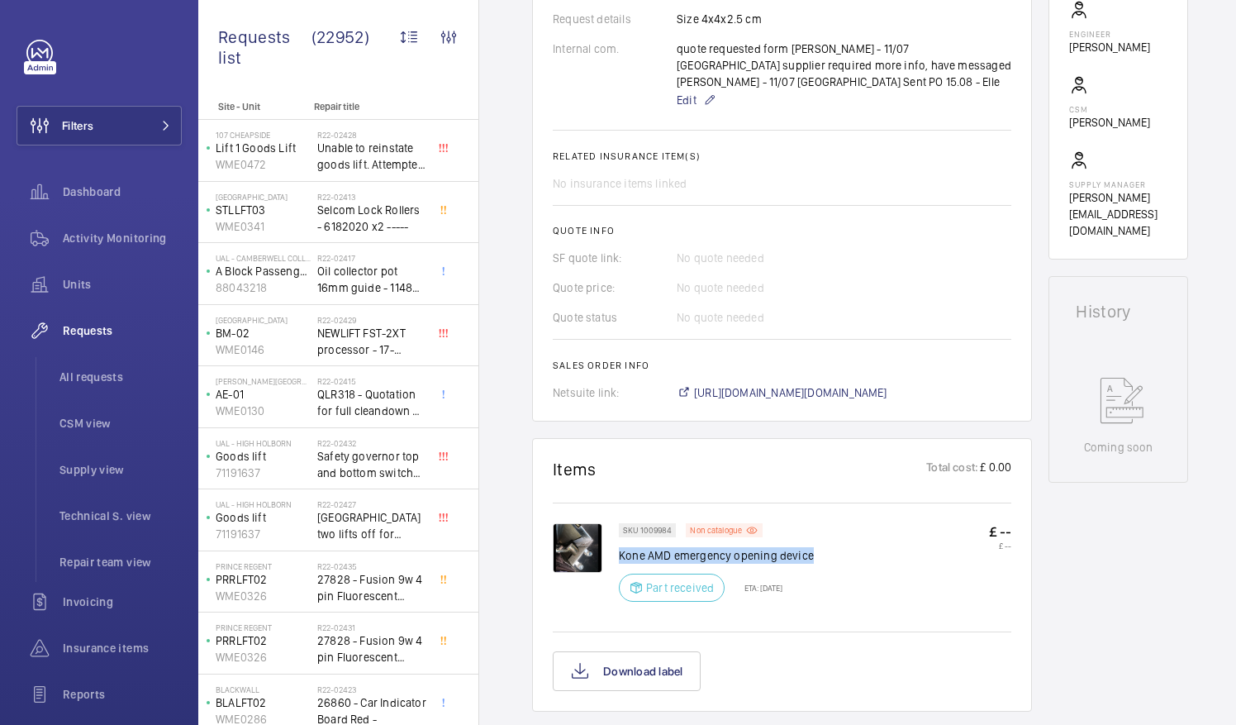  Describe the element at coordinates (372, 258) in the screenshot. I see `h2: R22-02417` at that location.